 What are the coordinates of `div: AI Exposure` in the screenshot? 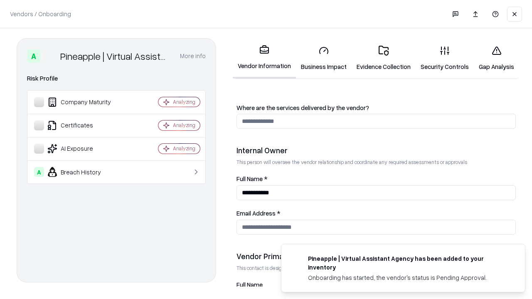 It's located at (84, 149).